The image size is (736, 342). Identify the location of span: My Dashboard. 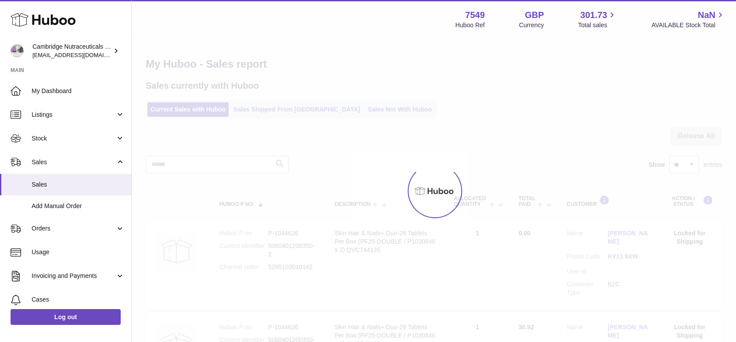
(78, 91).